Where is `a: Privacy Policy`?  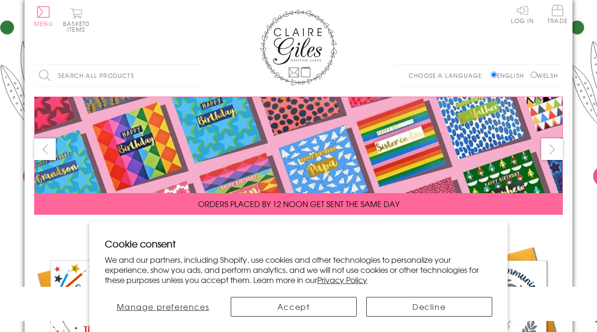 a: Privacy Policy is located at coordinates (342, 280).